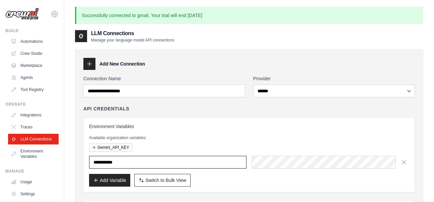 The height and width of the screenshot is (202, 434). I want to click on p: Manage your language model API connections, so click(132, 40).